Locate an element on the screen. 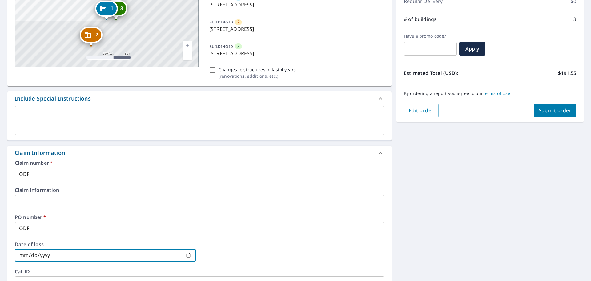 The image size is (591, 281). p: By ordering a report you agree to our is located at coordinates (490, 93).